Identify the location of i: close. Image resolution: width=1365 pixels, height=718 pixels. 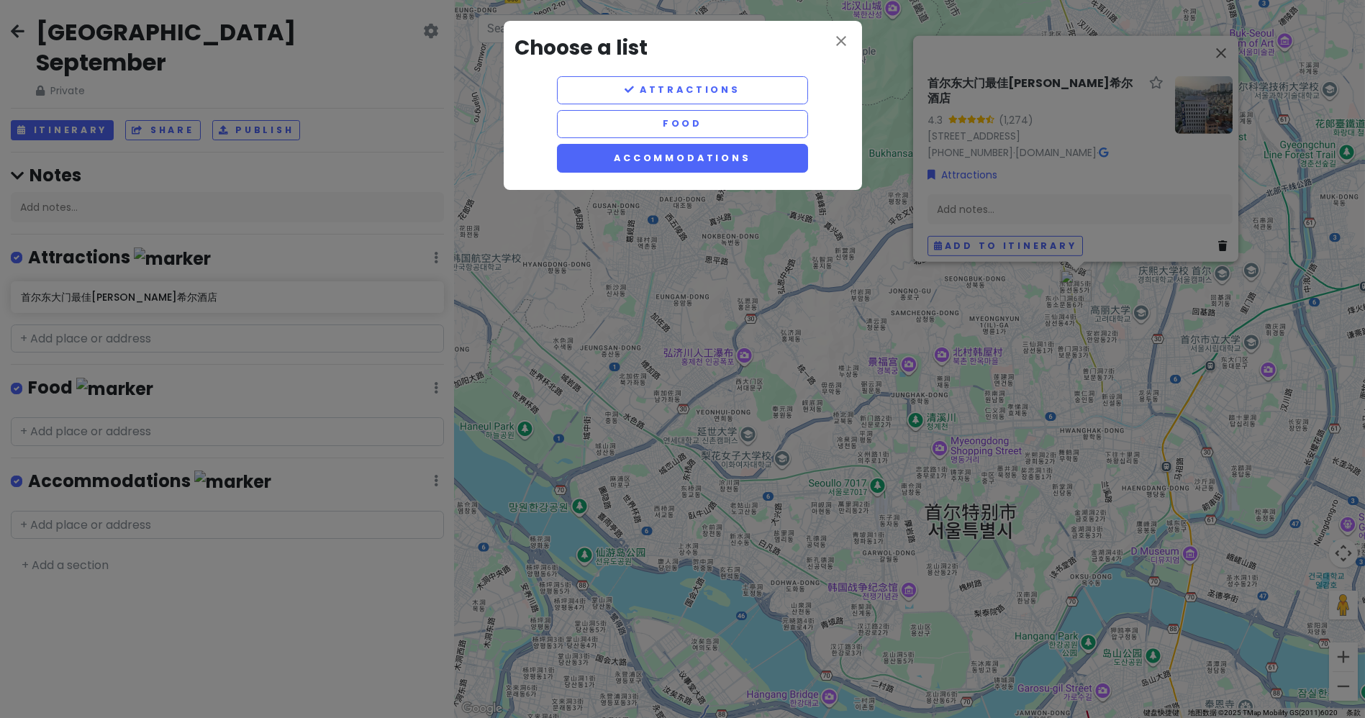
(842, 41).